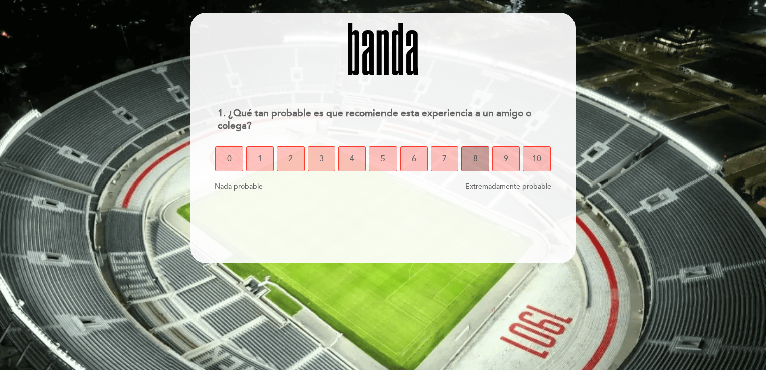  I want to click on img: header_1728150448.png, so click(383, 49).